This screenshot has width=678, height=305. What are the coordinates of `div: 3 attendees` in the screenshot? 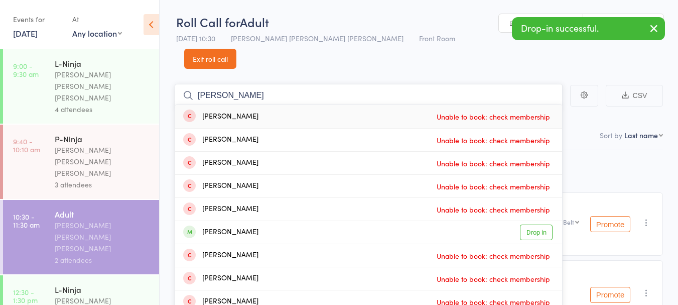 It's located at (102, 184).